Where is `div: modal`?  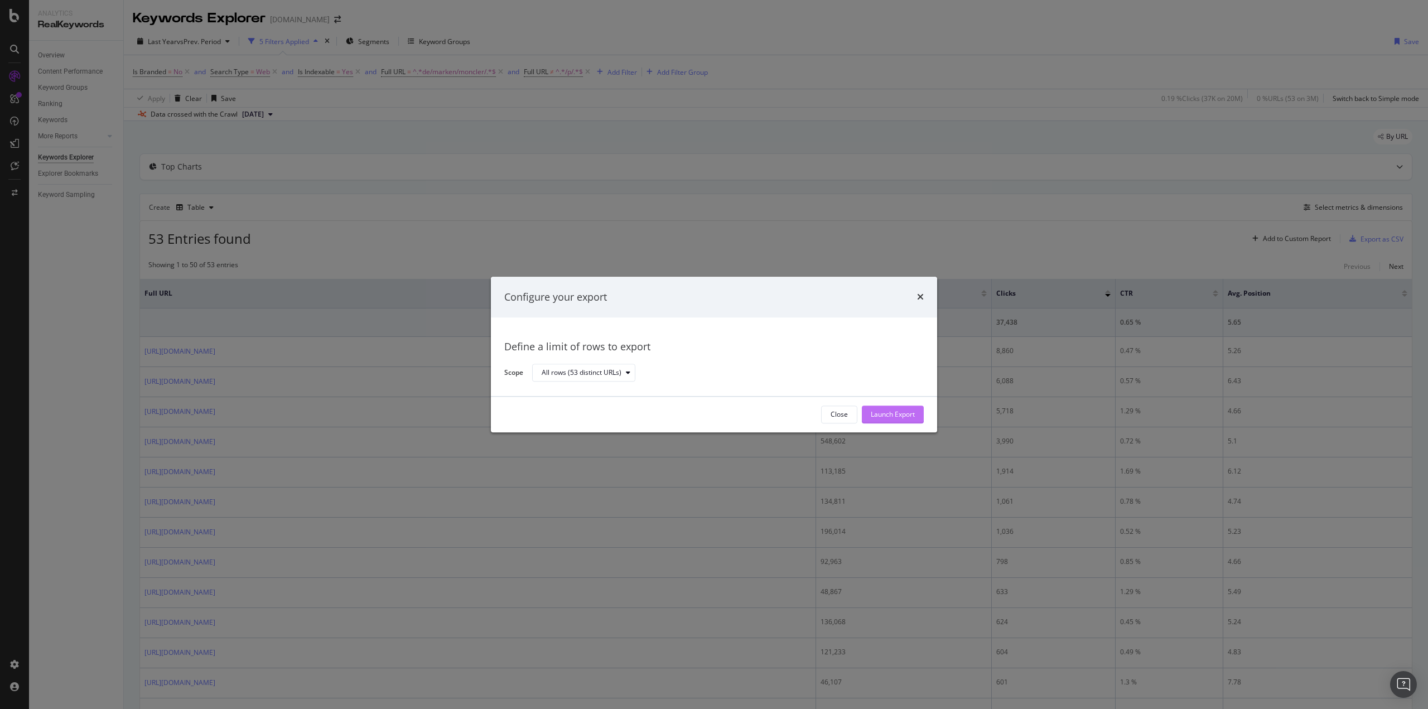 div: modal is located at coordinates (714, 354).